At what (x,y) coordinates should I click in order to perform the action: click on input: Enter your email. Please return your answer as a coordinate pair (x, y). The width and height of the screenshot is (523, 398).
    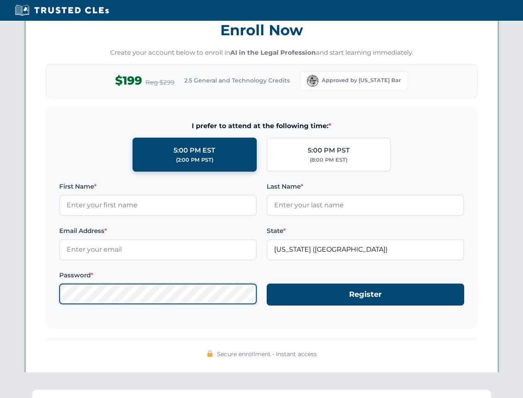
    Looking at the image, I should click on (158, 249).